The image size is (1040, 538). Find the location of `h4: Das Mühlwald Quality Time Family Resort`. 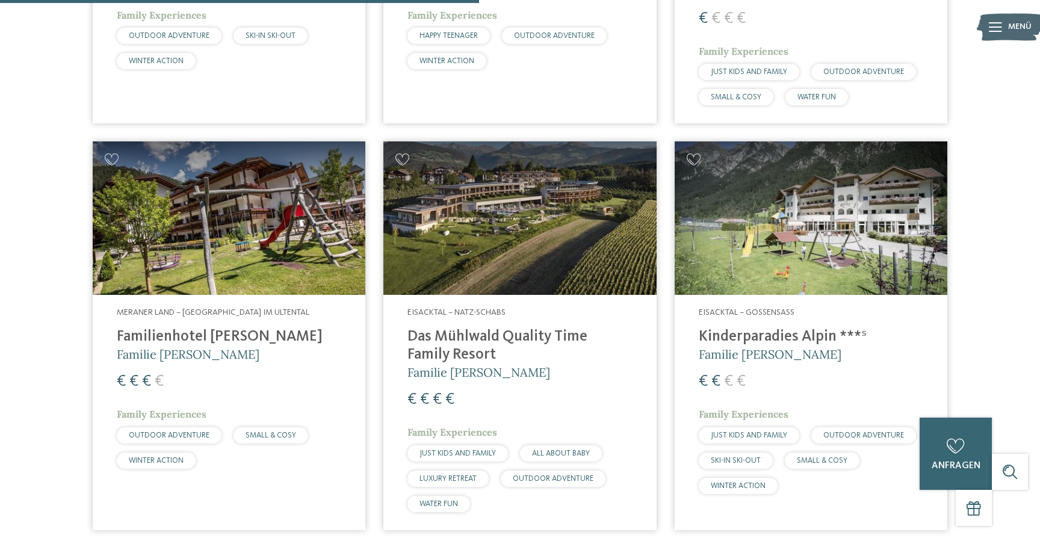

h4: Das Mühlwald Quality Time Family Resort is located at coordinates (519, 346).